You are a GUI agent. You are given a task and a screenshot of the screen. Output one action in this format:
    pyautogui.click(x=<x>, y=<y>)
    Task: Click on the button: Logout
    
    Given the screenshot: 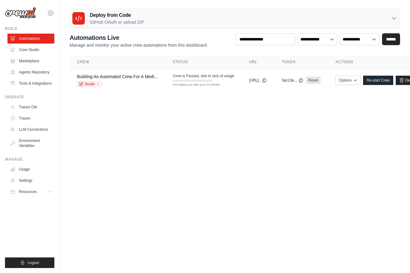 What is the action you would take?
    pyautogui.click(x=30, y=262)
    